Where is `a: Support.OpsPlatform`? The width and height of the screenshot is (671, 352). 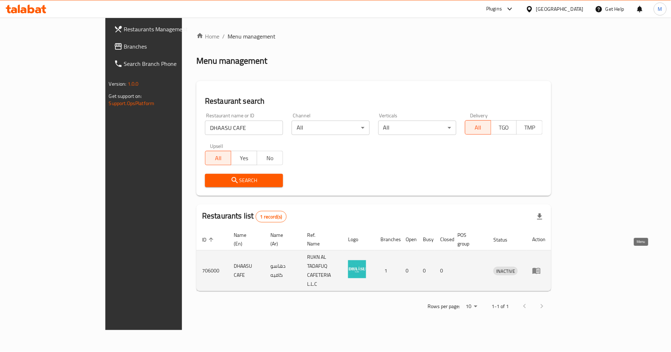 a: Support.OpsPlatform is located at coordinates (132, 103).